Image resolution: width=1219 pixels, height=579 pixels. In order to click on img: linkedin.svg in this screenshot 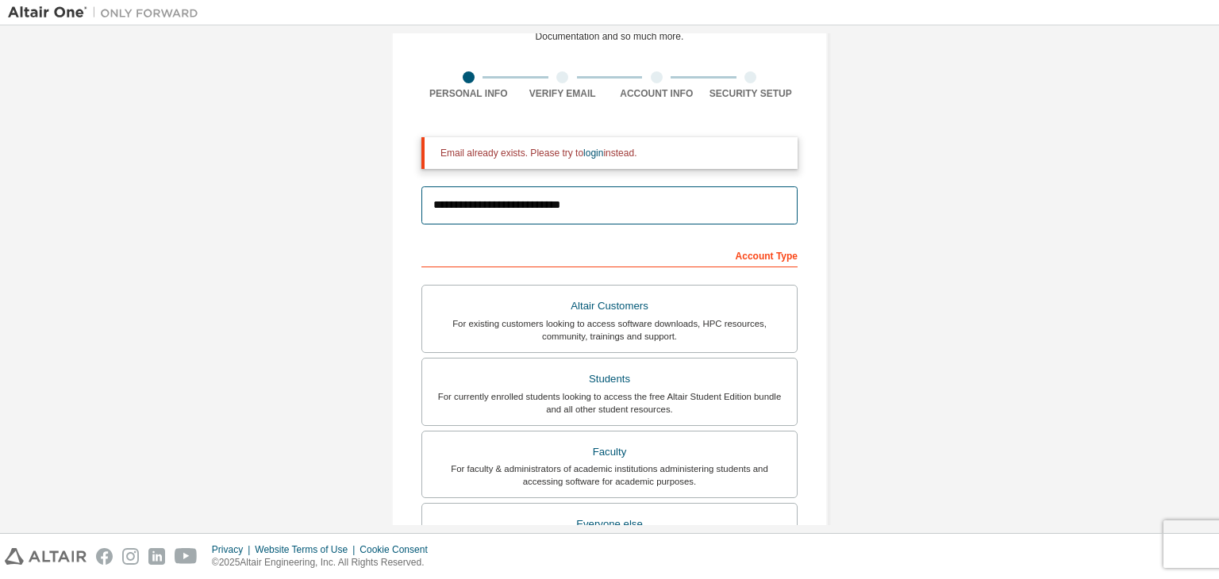, I will do `click(156, 556)`.